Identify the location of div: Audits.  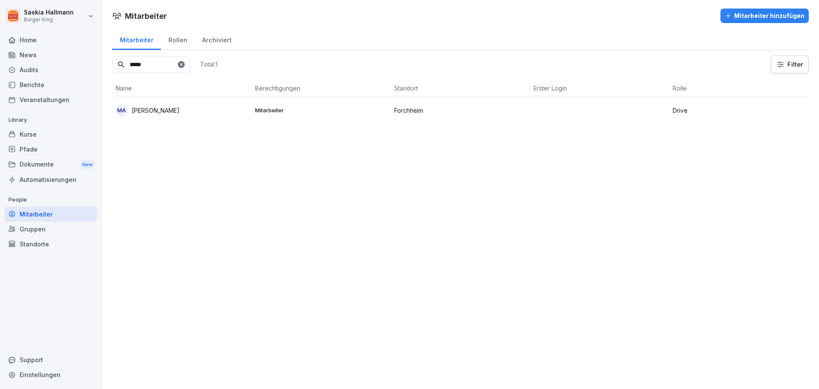
(51, 70).